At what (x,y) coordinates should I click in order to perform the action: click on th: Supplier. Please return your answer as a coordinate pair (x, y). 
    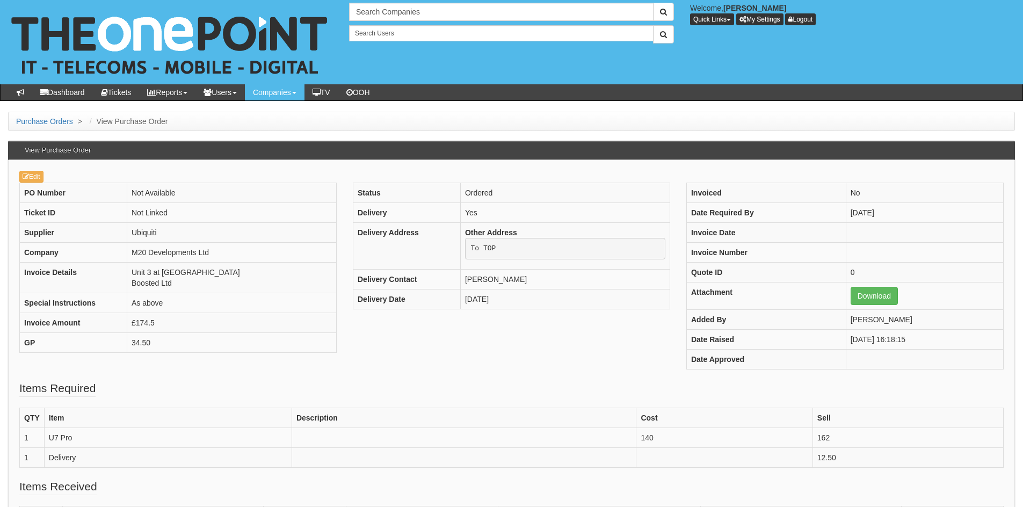
    Looking at the image, I should click on (74, 232).